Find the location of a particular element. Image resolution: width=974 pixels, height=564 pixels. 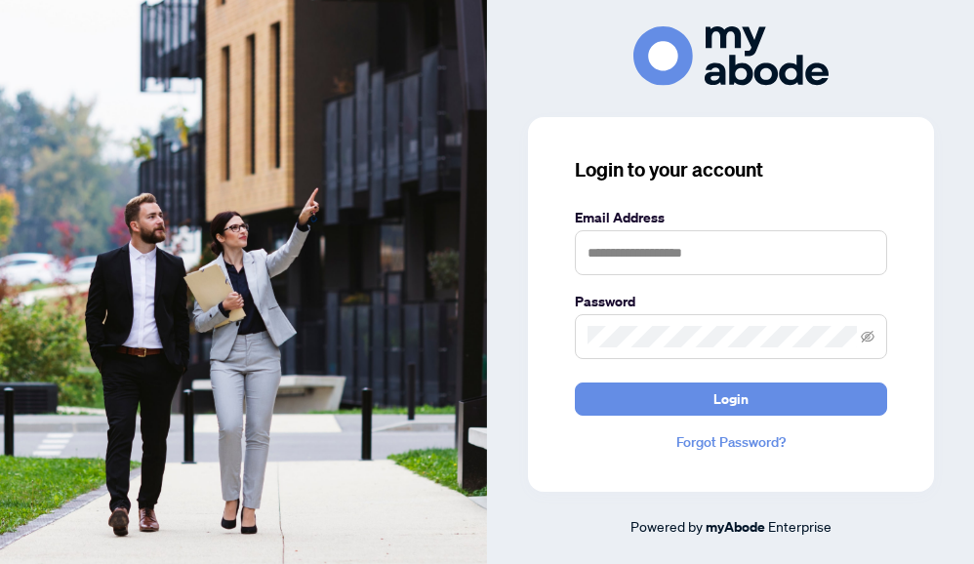

a: myAbode is located at coordinates (735, 527).